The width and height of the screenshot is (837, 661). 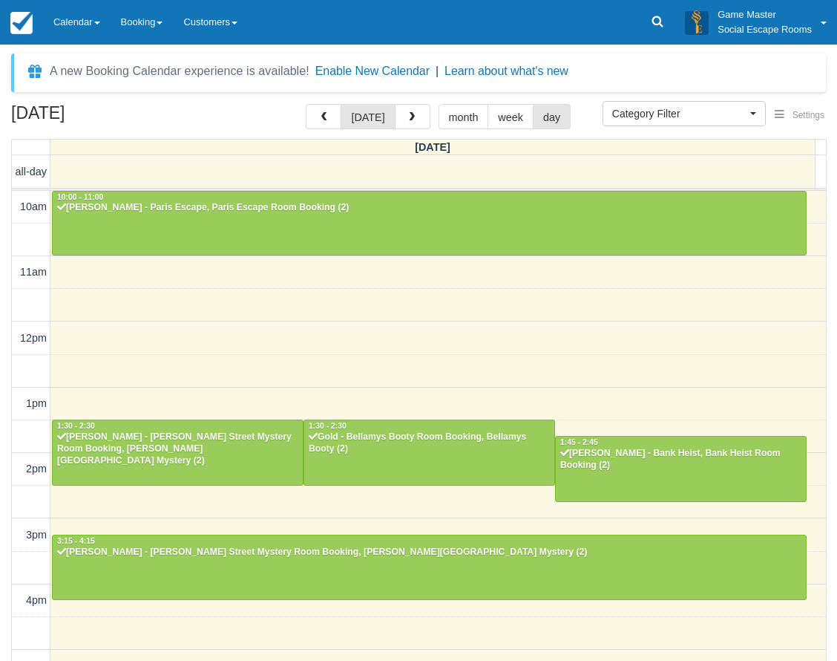 I want to click on button: Category Filter, so click(x=684, y=114).